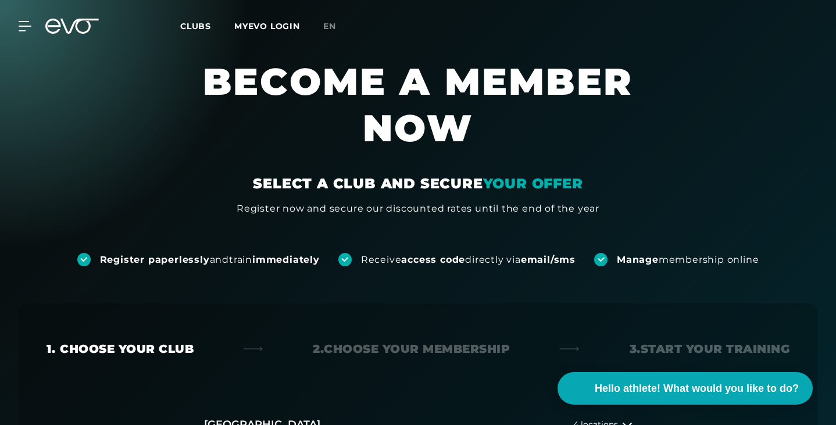  I want to click on font: 1., so click(51, 349).